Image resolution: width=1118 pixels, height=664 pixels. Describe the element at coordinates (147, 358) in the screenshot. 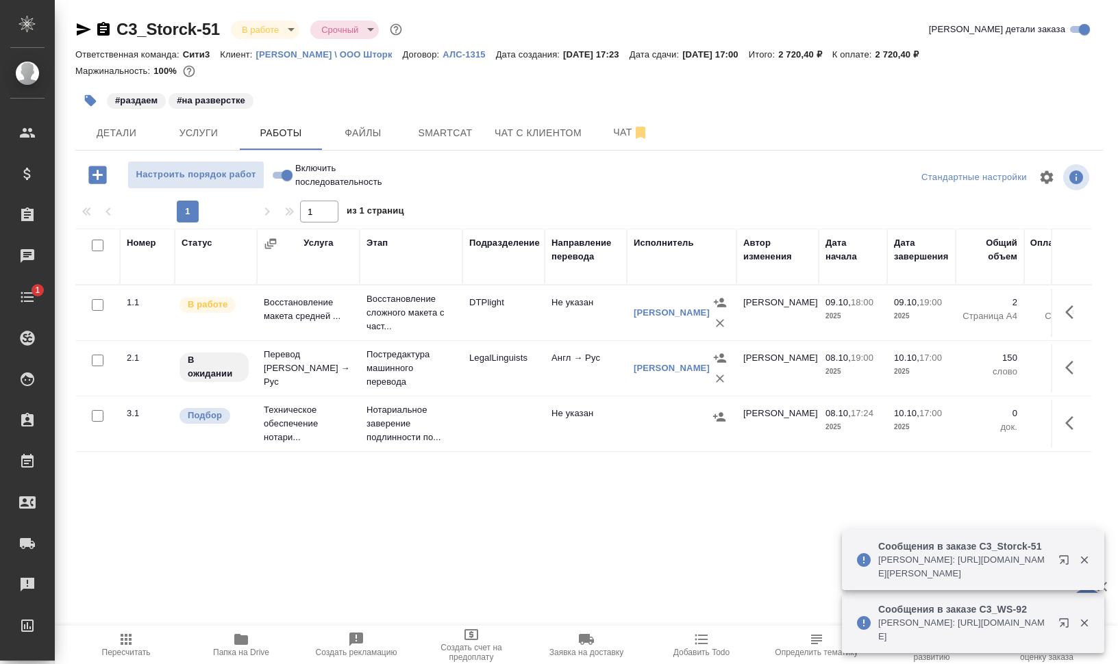

I see `div: 2.1` at that location.